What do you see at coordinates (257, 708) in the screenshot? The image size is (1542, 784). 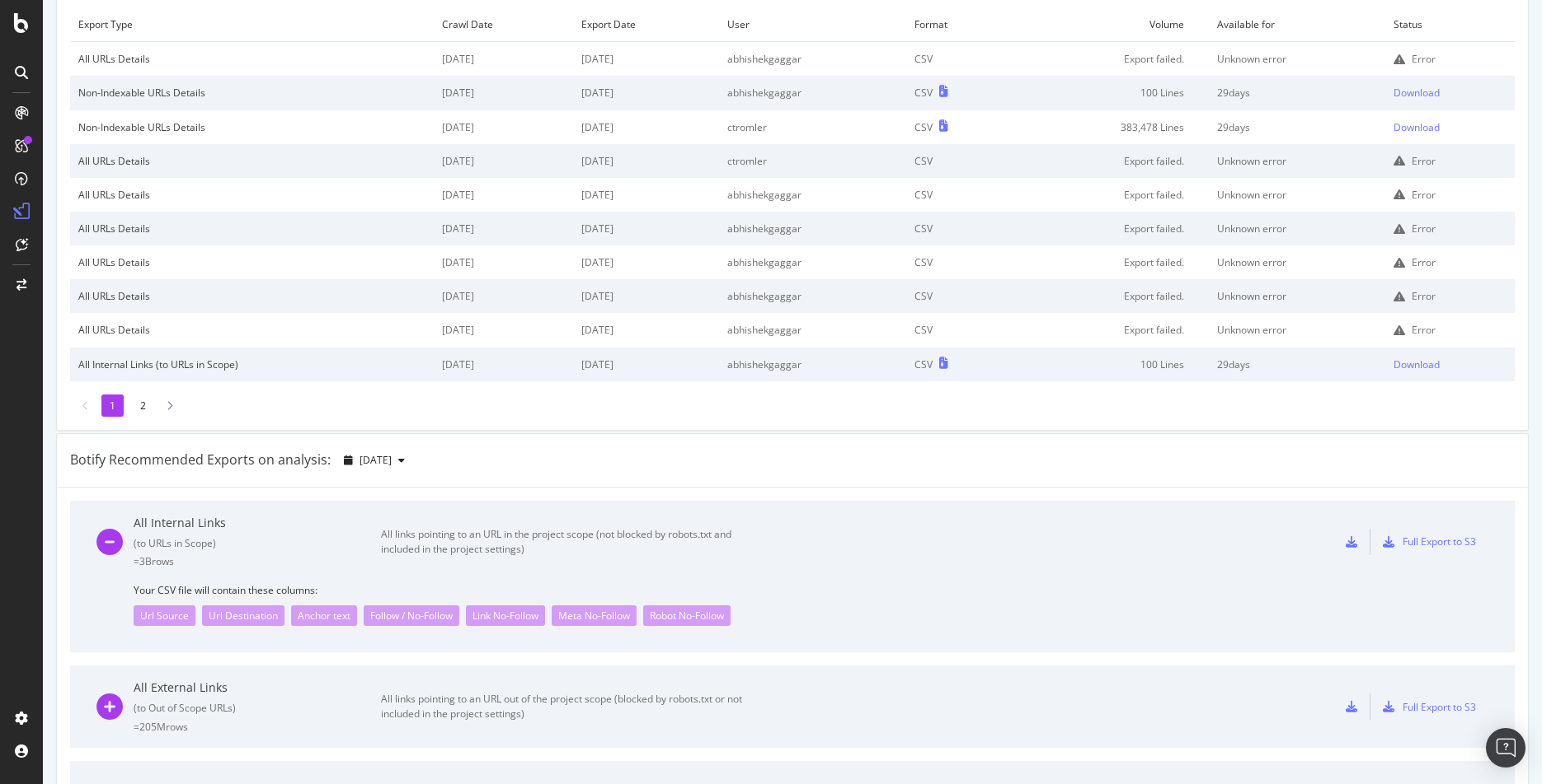 I see `div: ( to Out of Scope URLs )` at bounding box center [257, 708].